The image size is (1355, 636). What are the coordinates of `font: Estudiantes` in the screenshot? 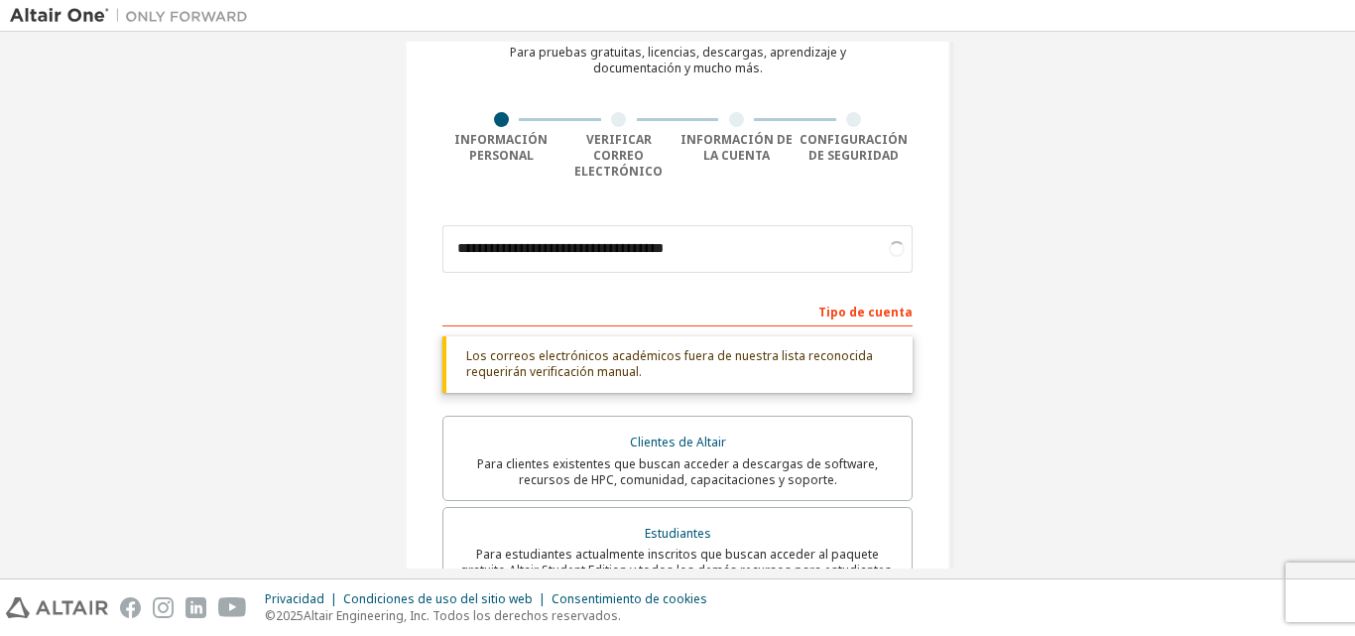 It's located at (677, 533).